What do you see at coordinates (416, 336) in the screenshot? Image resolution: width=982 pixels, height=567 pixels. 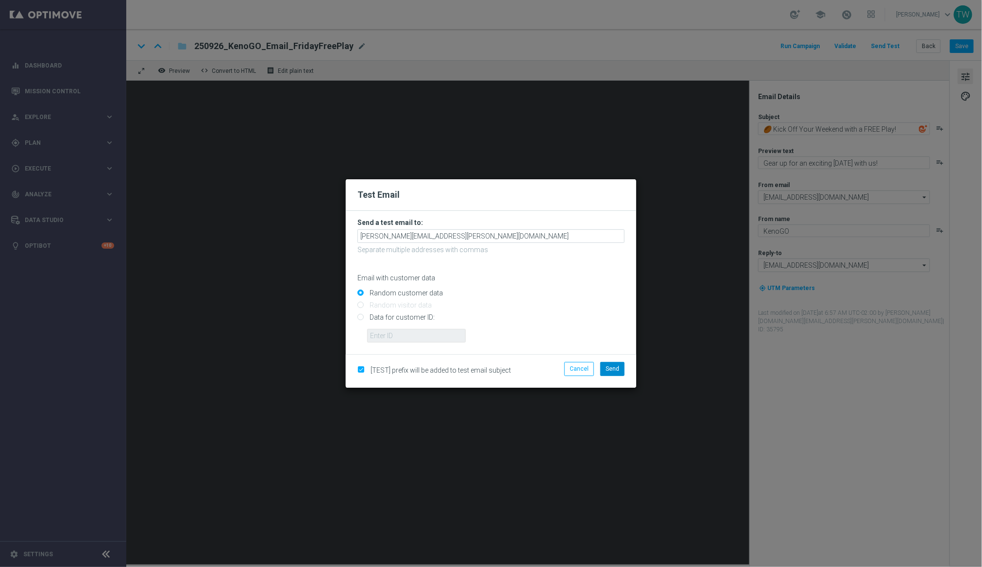 I see `input: Enter ID` at bounding box center [416, 336].